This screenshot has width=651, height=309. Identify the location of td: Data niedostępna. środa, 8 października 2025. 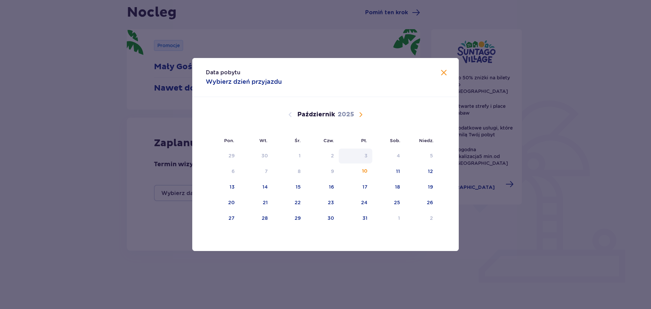
(289, 172).